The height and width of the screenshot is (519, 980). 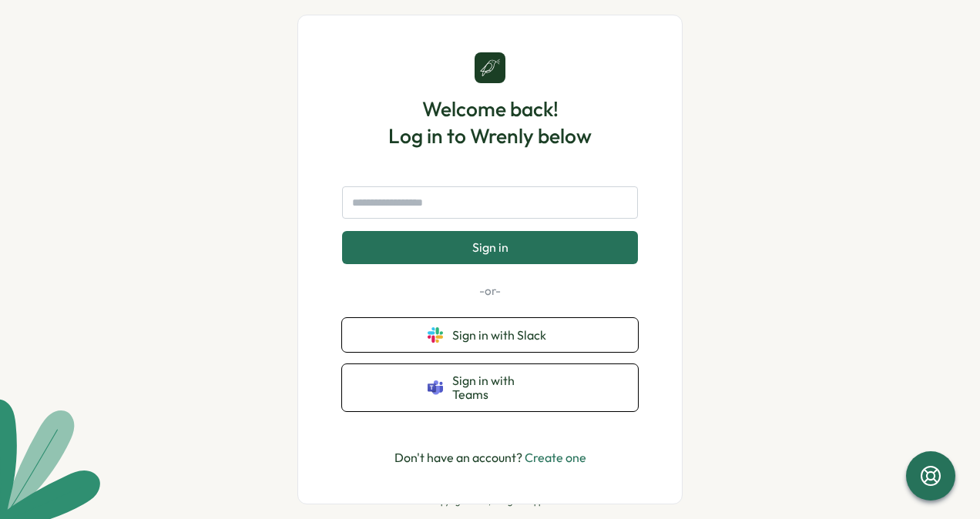 I want to click on span: Sign in, so click(x=490, y=247).